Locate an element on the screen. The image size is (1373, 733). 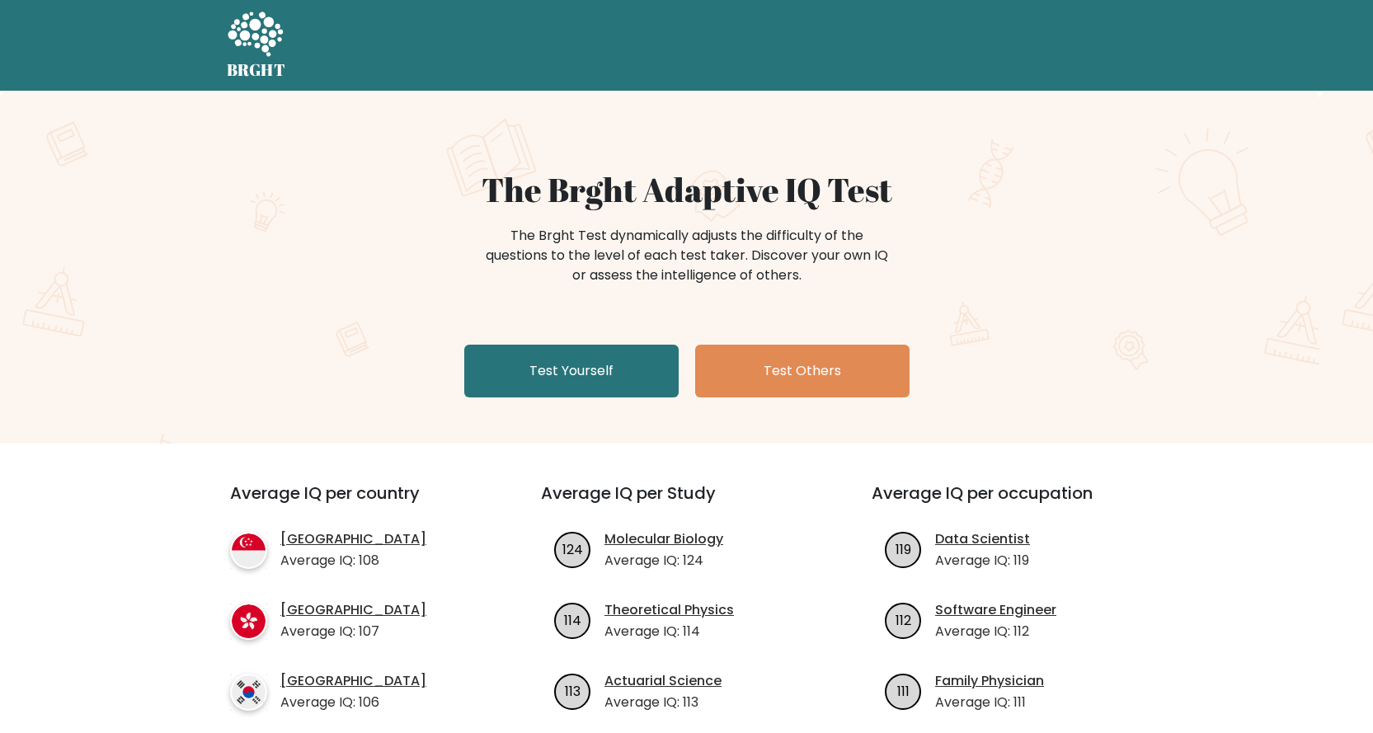
a: Molecular Biology is located at coordinates (664, 539).